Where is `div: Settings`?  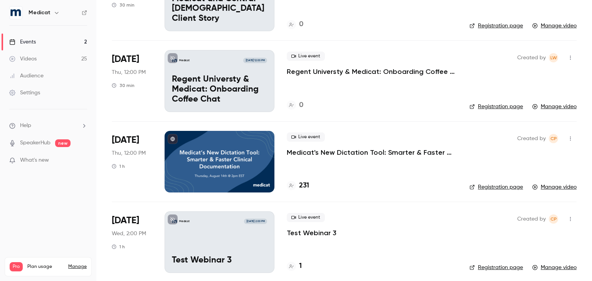 div: Settings is located at coordinates (25, 93).